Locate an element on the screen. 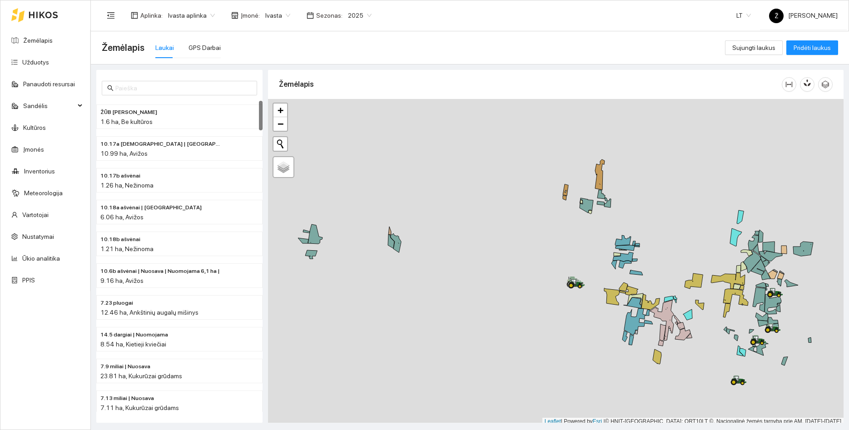  a: Meteorologija is located at coordinates (43, 193).